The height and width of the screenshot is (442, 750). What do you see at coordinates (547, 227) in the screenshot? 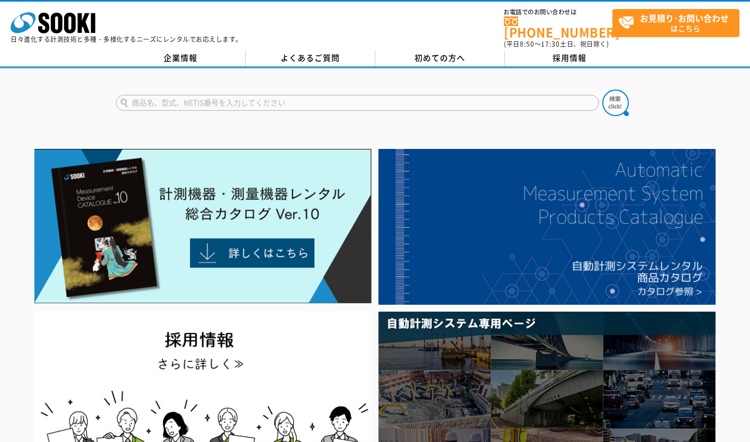
I see `img: 自動計測システムカタログ` at bounding box center [547, 227].